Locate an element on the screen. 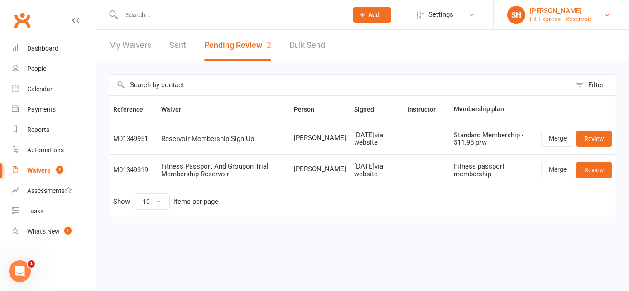  div: Waivers is located at coordinates (38, 171).